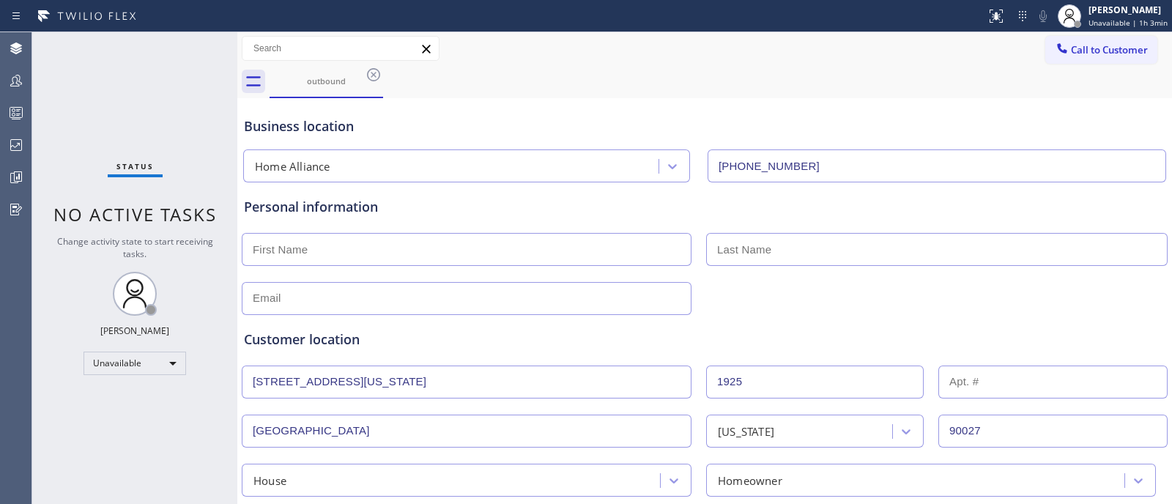  Describe the element at coordinates (135, 166) in the screenshot. I see `span: Status` at that location.